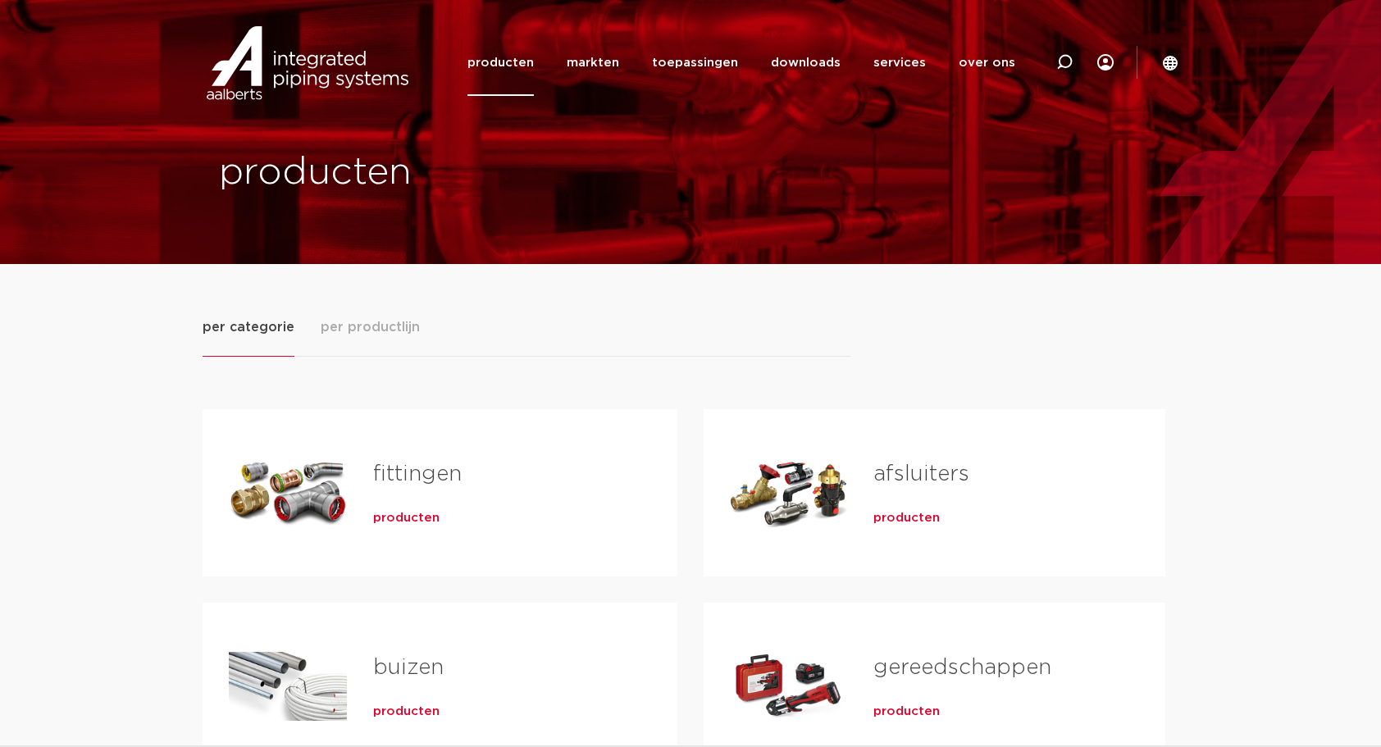 This screenshot has height=747, width=1381. Describe the element at coordinates (900, 62) in the screenshot. I see `a: services` at that location.